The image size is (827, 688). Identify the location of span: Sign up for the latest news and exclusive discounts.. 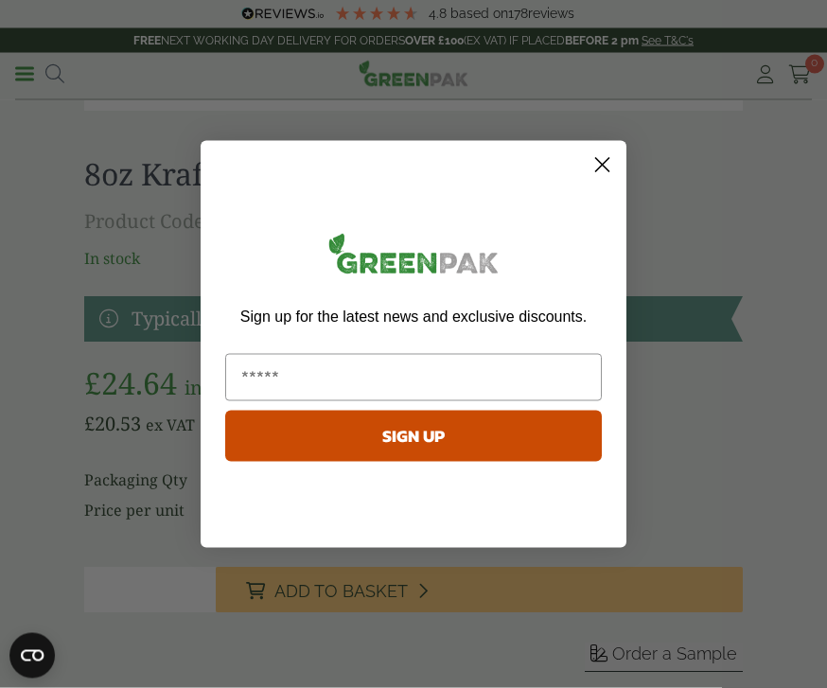
(413, 316).